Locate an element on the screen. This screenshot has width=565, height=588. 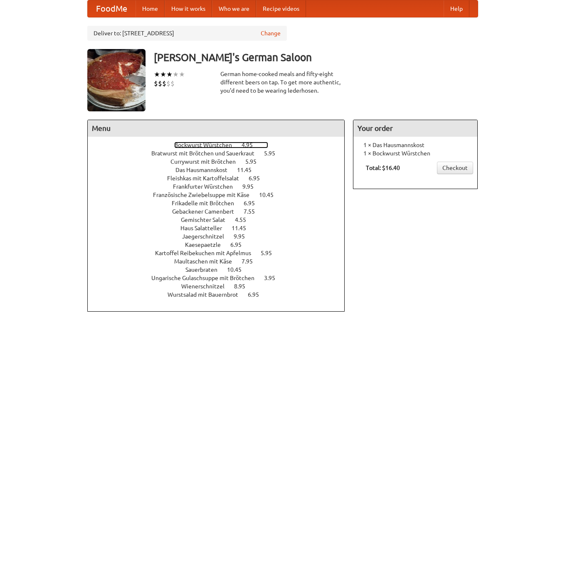
span: Wurstsalad mit Bauernbrot is located at coordinates (207, 295).